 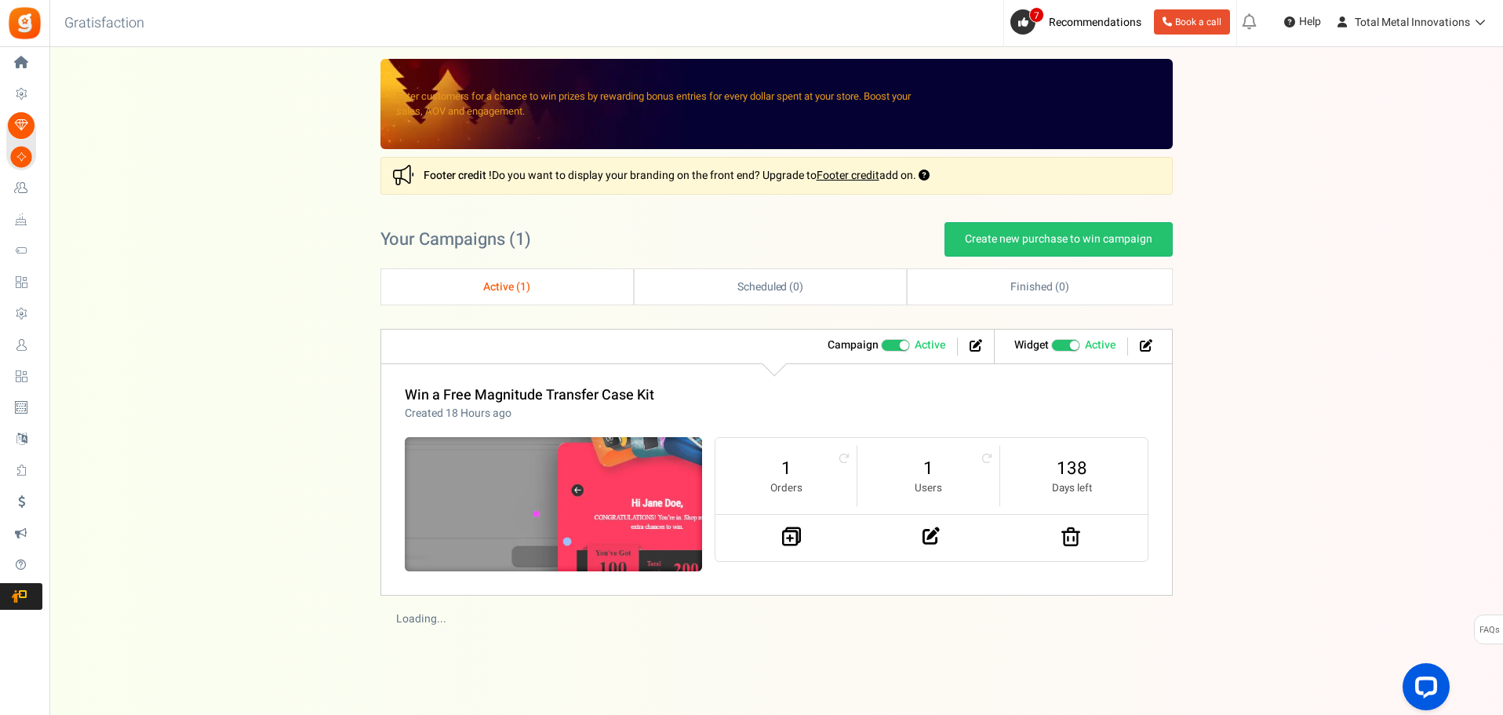 I want to click on a: Book a call, so click(x=1192, y=22).